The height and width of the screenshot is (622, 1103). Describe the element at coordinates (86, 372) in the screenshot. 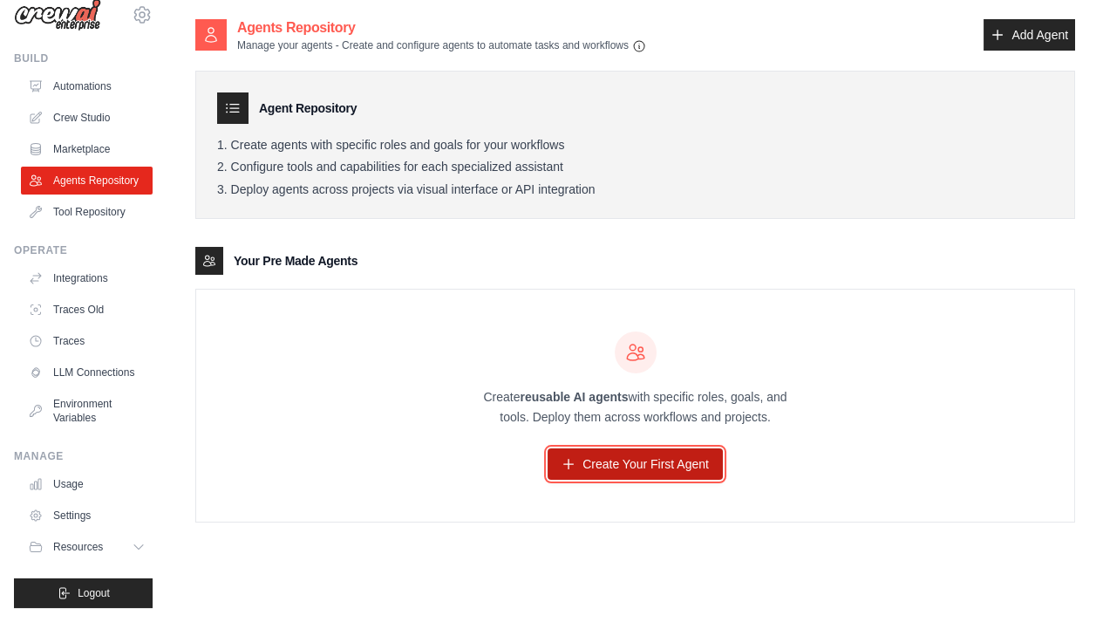

I see `a: LLM Connections` at that location.